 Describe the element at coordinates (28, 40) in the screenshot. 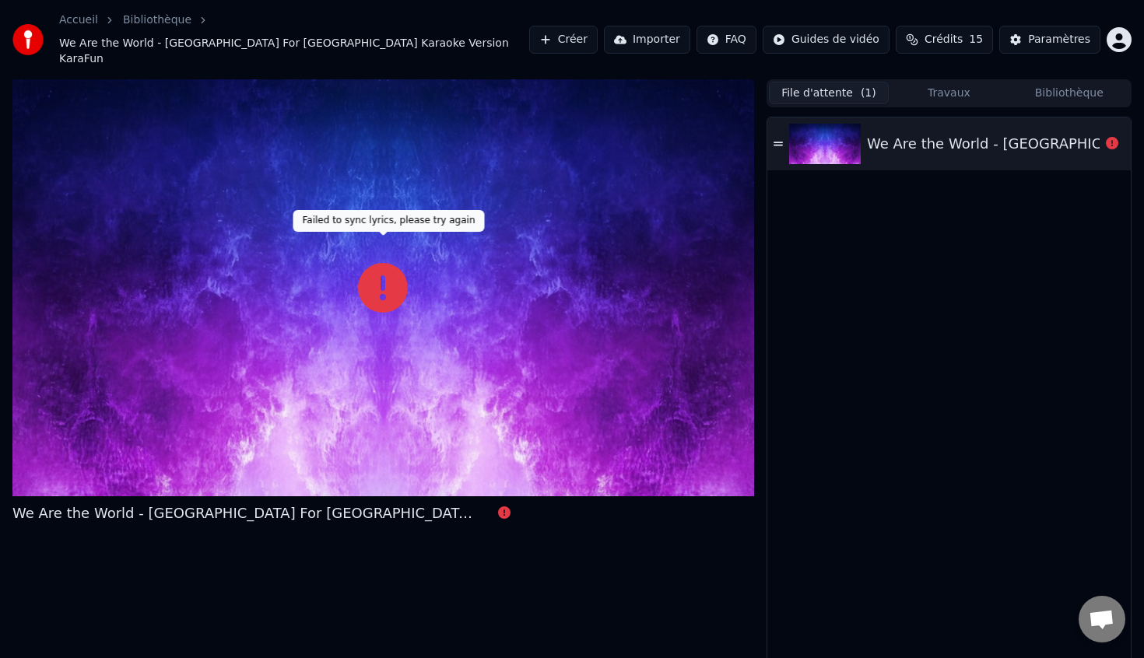

I see `img: youka` at that location.